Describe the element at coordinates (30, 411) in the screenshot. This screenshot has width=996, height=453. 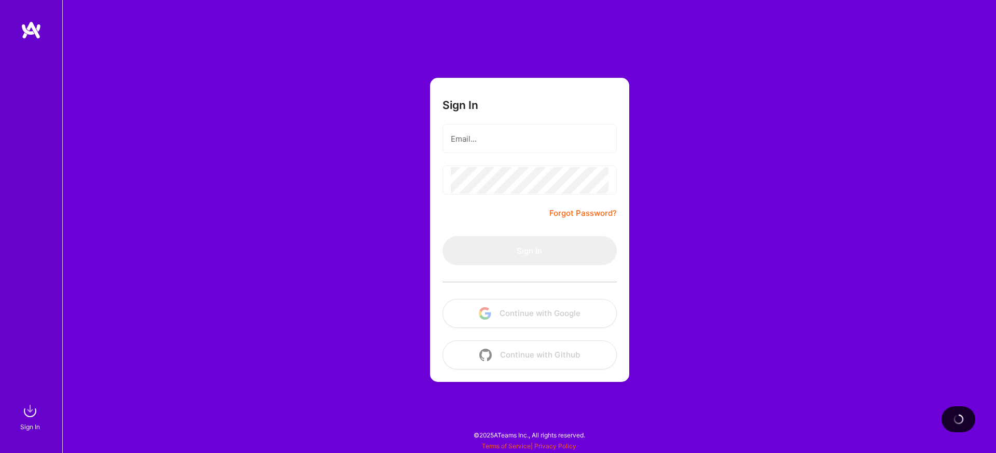
I see `img: sign in` at that location.